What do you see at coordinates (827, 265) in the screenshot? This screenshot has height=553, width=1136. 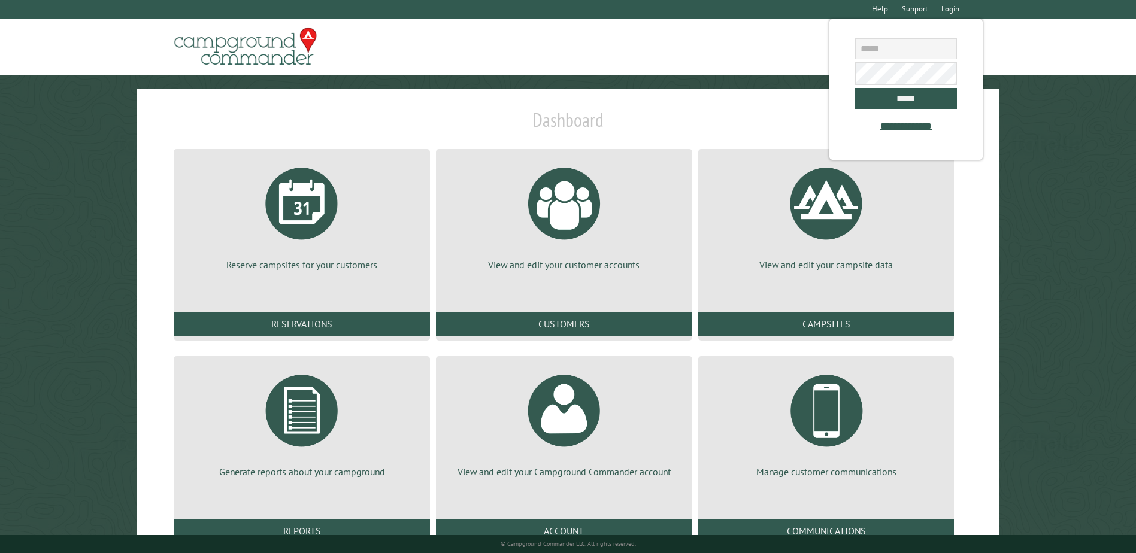 I see `p: View and edit your campsite data` at bounding box center [827, 265].